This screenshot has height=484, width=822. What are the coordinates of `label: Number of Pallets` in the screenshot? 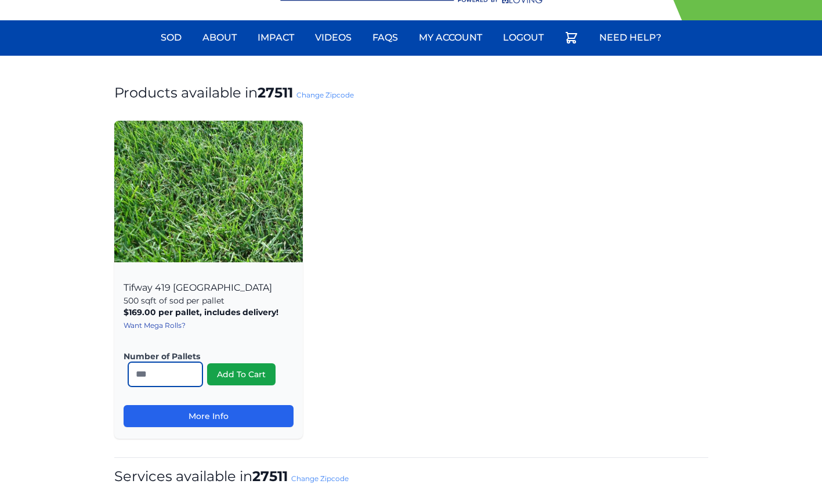 It's located at (204, 356).